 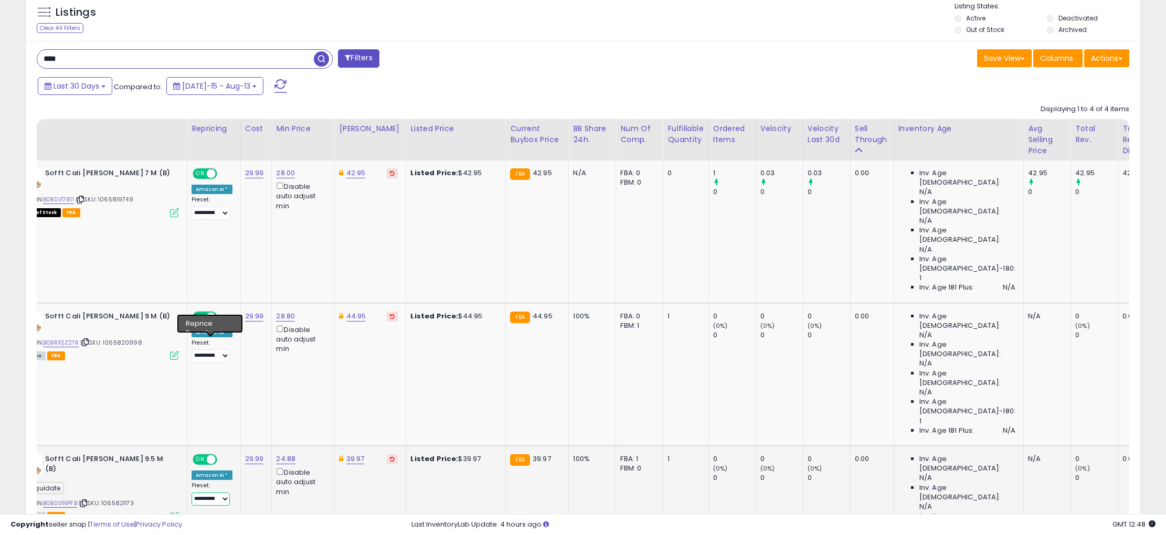 What do you see at coordinates (779, 129) in the screenshot?
I see `div: Velocity` at bounding box center [779, 129].